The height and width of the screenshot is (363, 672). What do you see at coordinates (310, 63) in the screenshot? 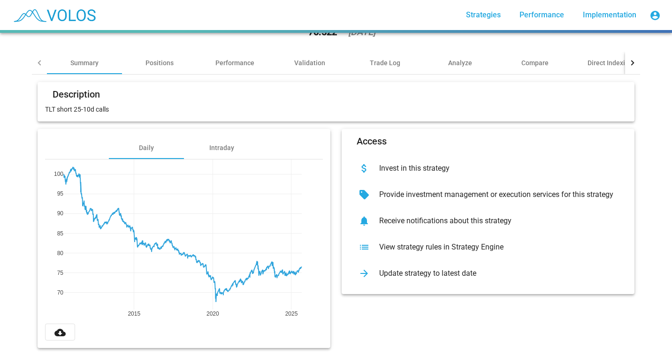
I see `div: Validation` at bounding box center [310, 63].